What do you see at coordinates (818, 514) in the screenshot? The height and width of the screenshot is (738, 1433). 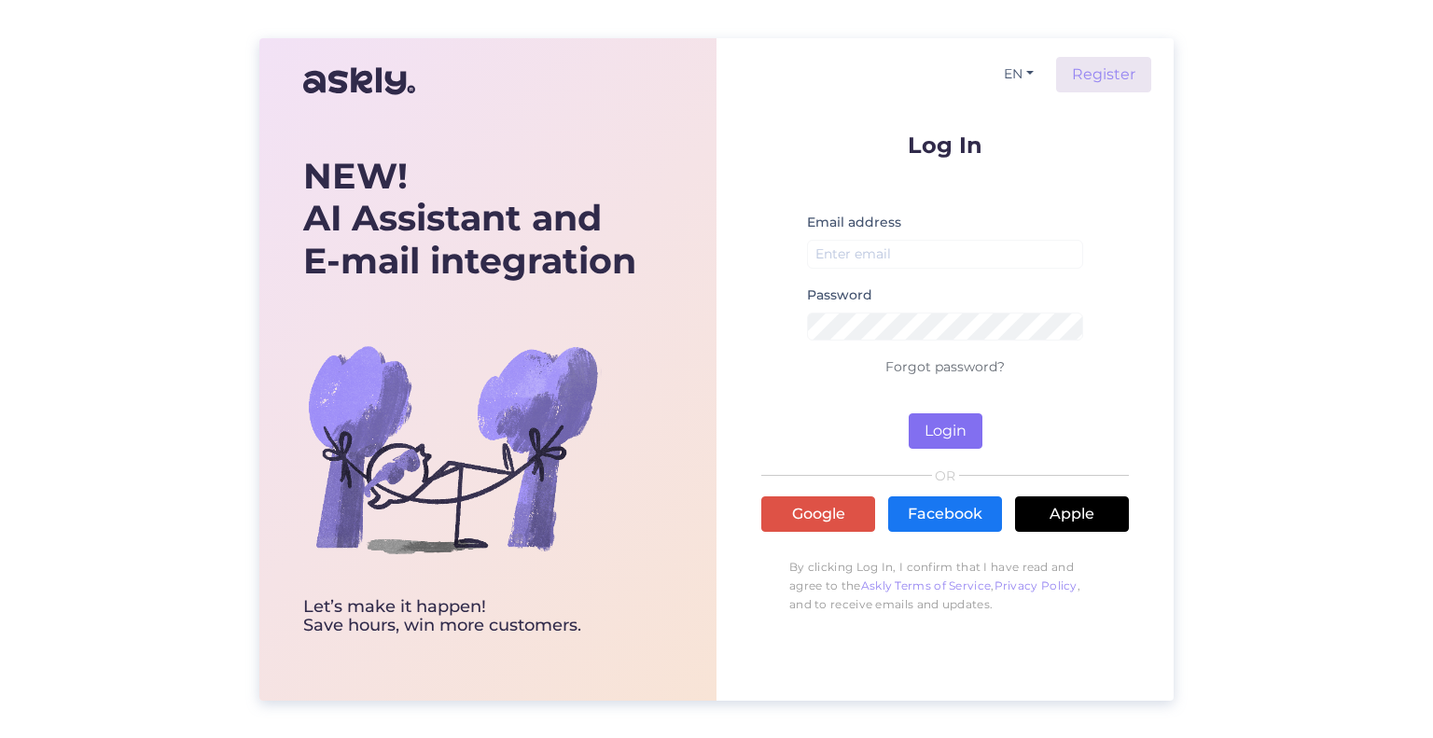 I see `a: Google` at bounding box center [818, 514].